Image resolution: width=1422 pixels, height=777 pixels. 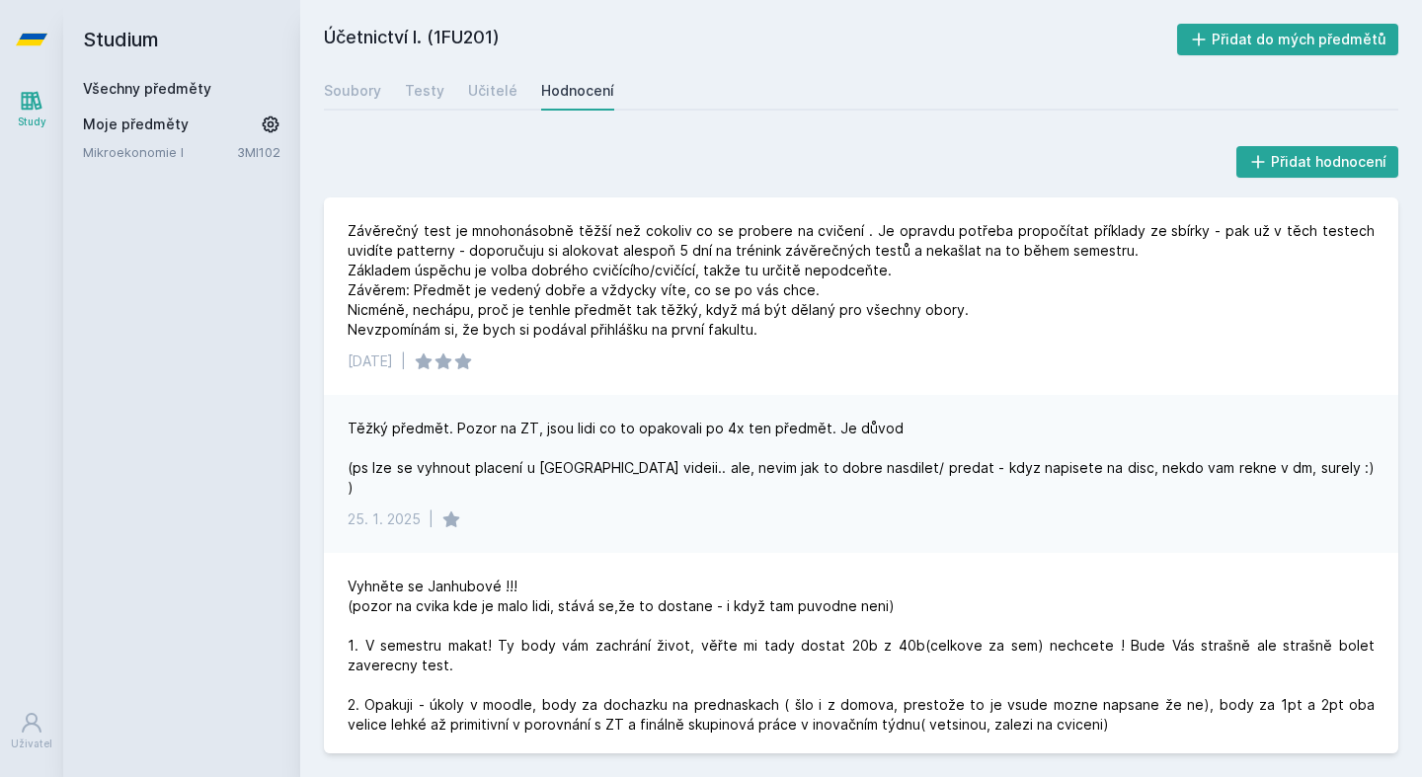 What do you see at coordinates (32, 109) in the screenshot?
I see `a: Study` at bounding box center [32, 109].